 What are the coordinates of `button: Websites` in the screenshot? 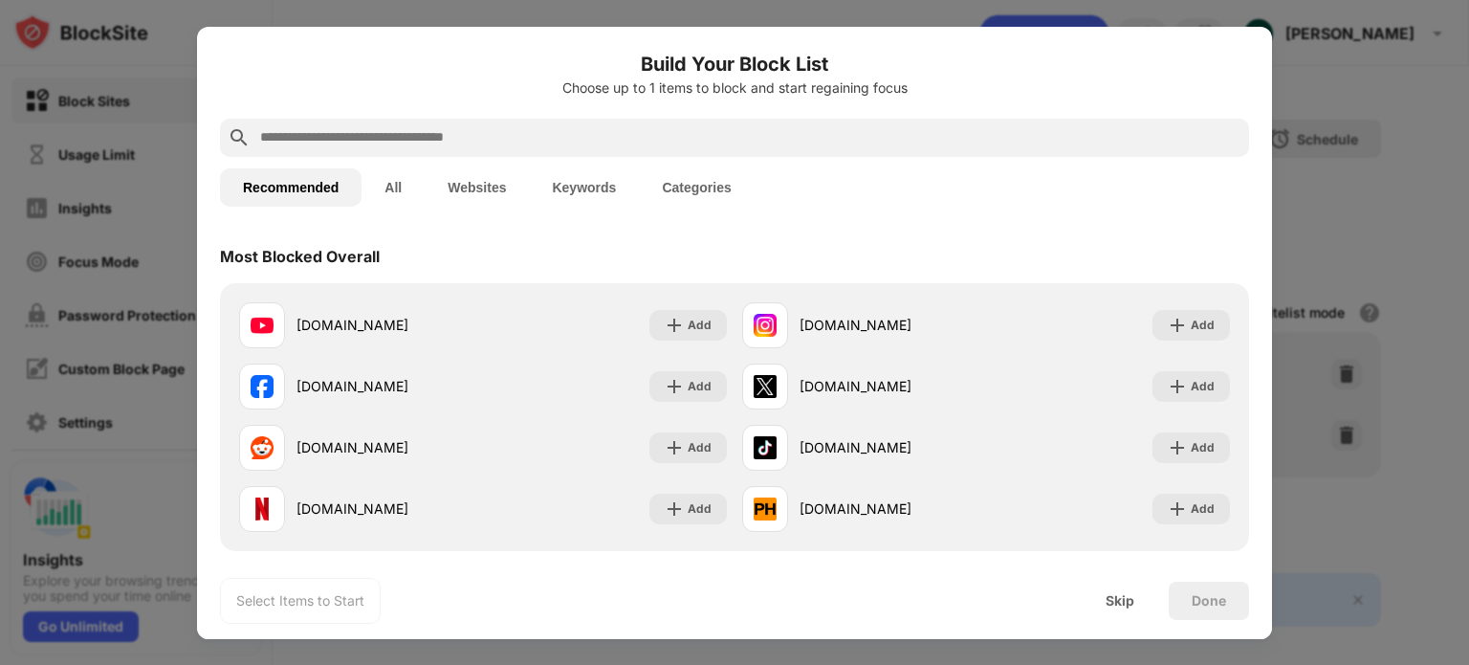 It's located at (476, 188).